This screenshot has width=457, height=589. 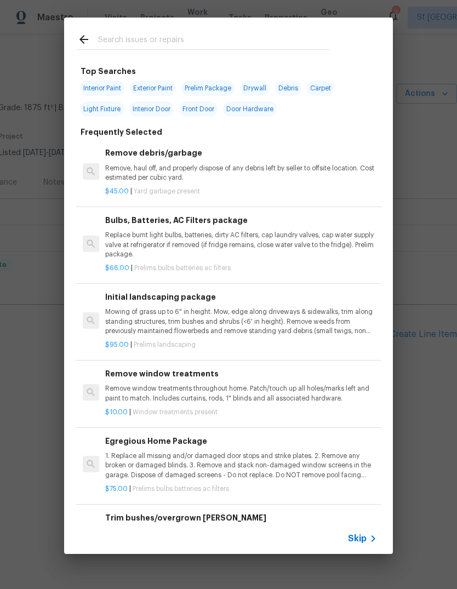 I want to click on p: Replace burnt light bulbs, batteries, dirty AC filters, cap laundry valves, cap water supply valv..., so click(x=241, y=244).